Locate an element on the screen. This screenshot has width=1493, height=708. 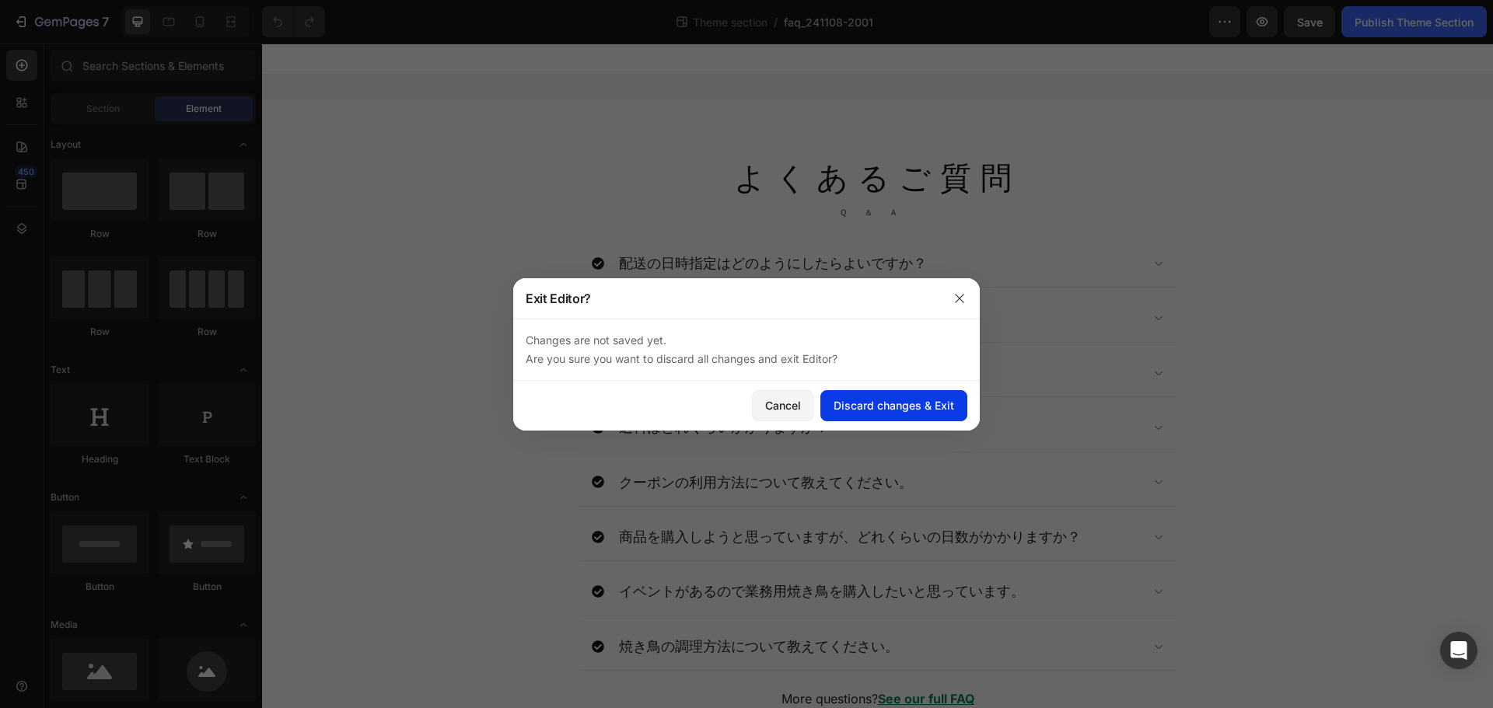
a: See our full FAQ is located at coordinates (664, 656).